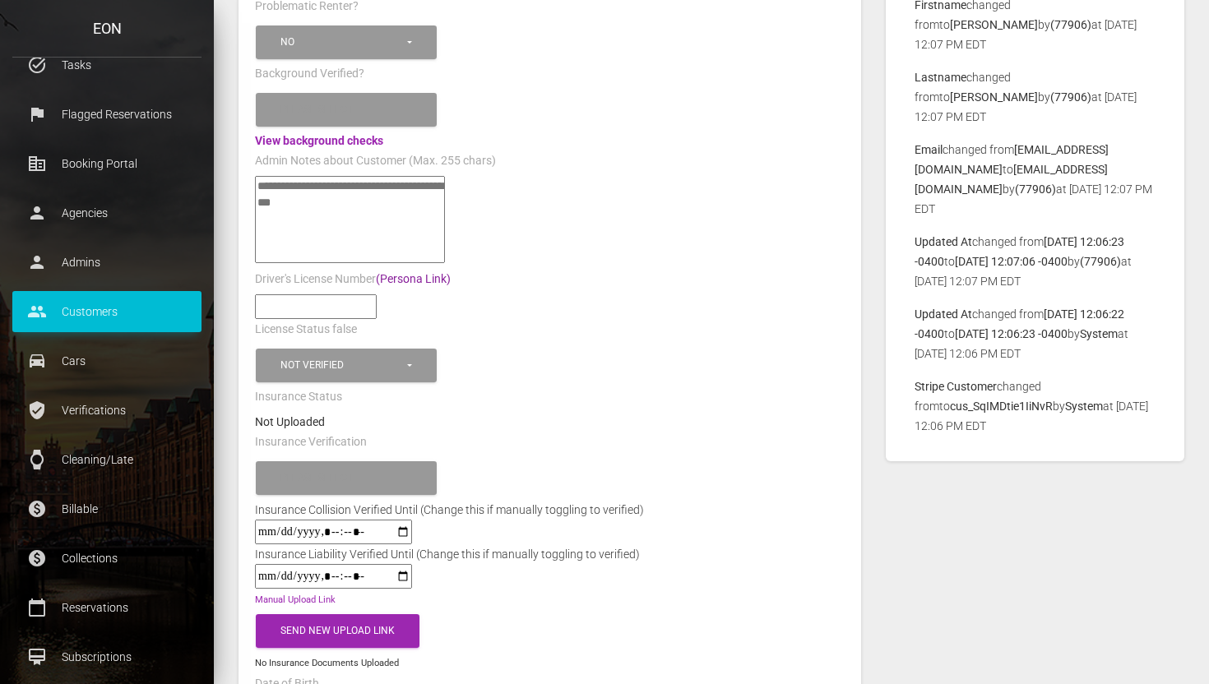 Image resolution: width=1209 pixels, height=684 pixels. Describe the element at coordinates (447, 554) in the screenshot. I see `div: Insurance Liability Verified Until (Change this if manually toggling to verified)` at that location.